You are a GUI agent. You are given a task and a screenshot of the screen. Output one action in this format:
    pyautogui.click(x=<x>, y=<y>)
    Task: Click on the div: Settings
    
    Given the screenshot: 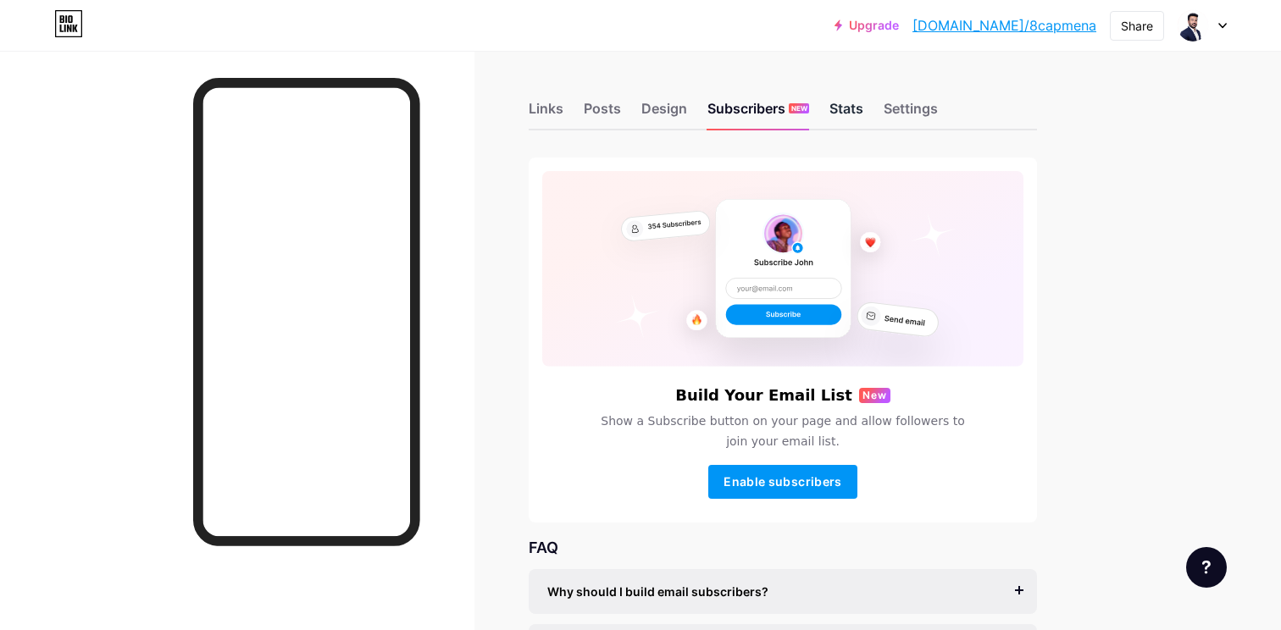 What is the action you would take?
    pyautogui.click(x=911, y=114)
    